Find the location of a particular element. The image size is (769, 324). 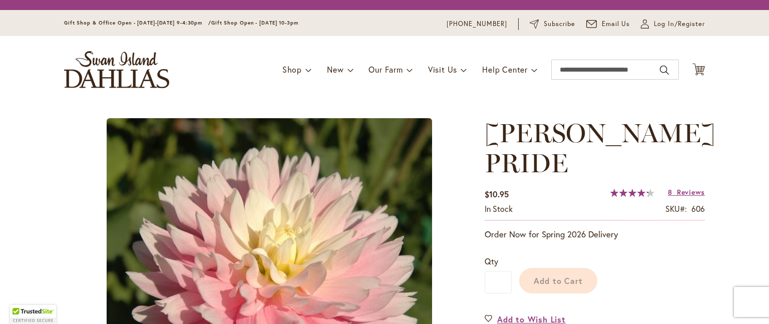

span: In stock is located at coordinates (498, 208).